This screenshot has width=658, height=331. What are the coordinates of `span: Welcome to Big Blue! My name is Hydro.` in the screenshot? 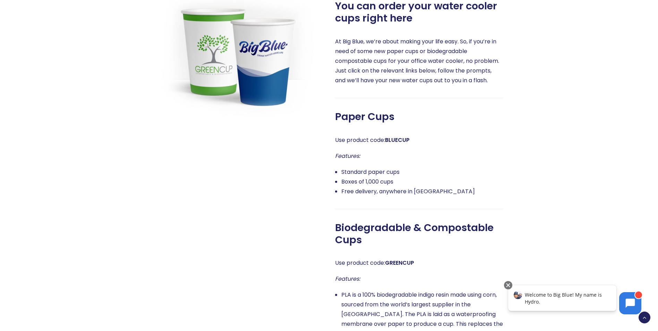 It's located at (62, 18).